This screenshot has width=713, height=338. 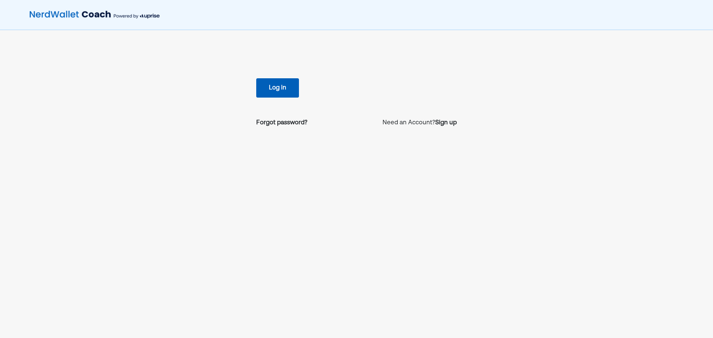 I want to click on div: Sign up, so click(x=446, y=123).